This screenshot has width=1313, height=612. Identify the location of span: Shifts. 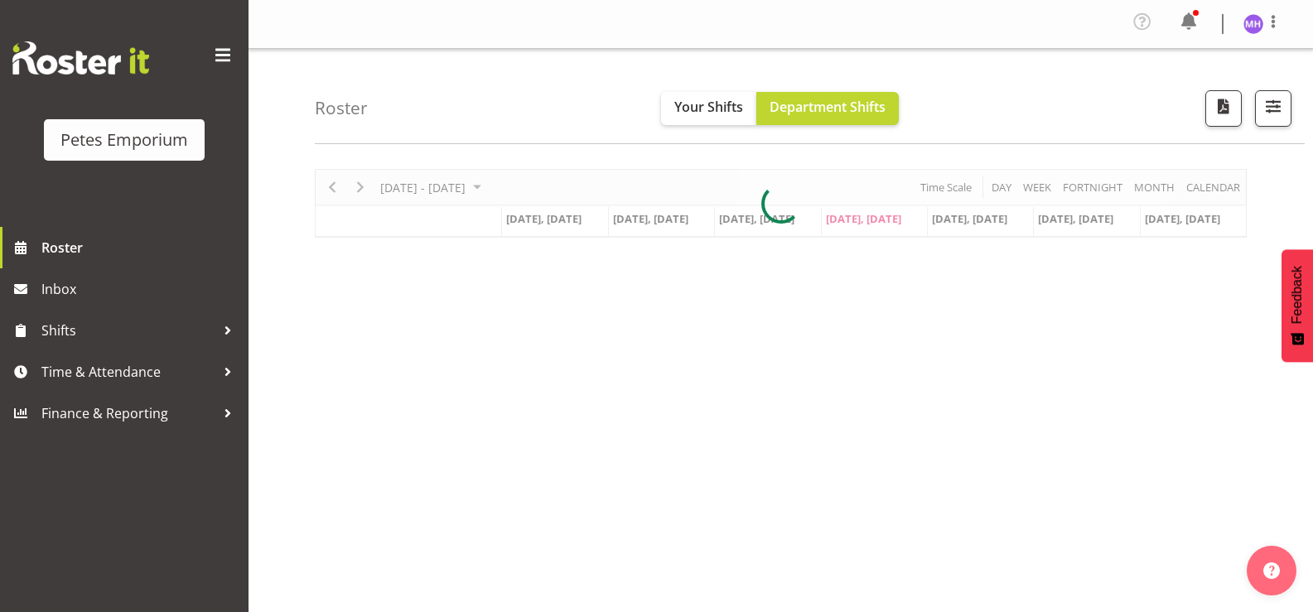
(128, 331).